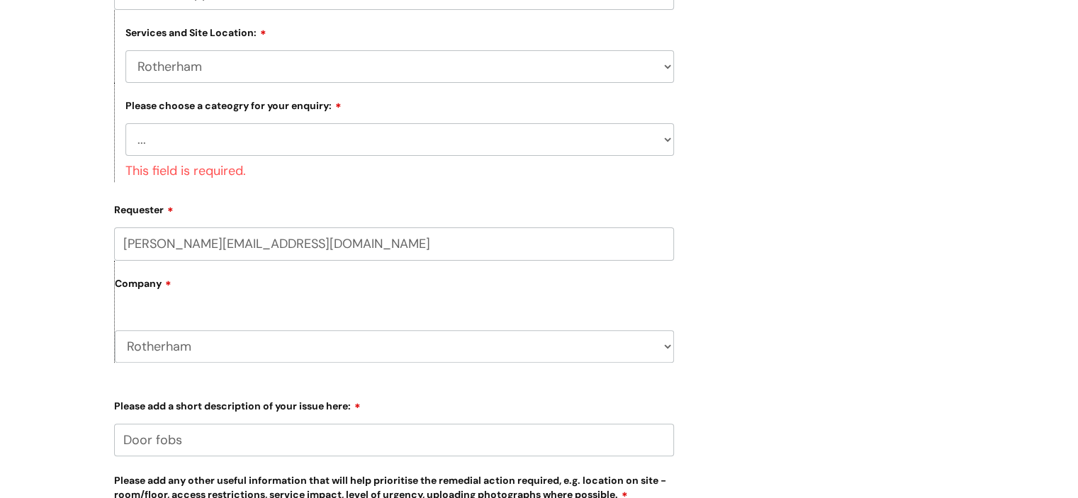 The height and width of the screenshot is (498, 1078). I want to click on div: This field is required., so click(400, 169).